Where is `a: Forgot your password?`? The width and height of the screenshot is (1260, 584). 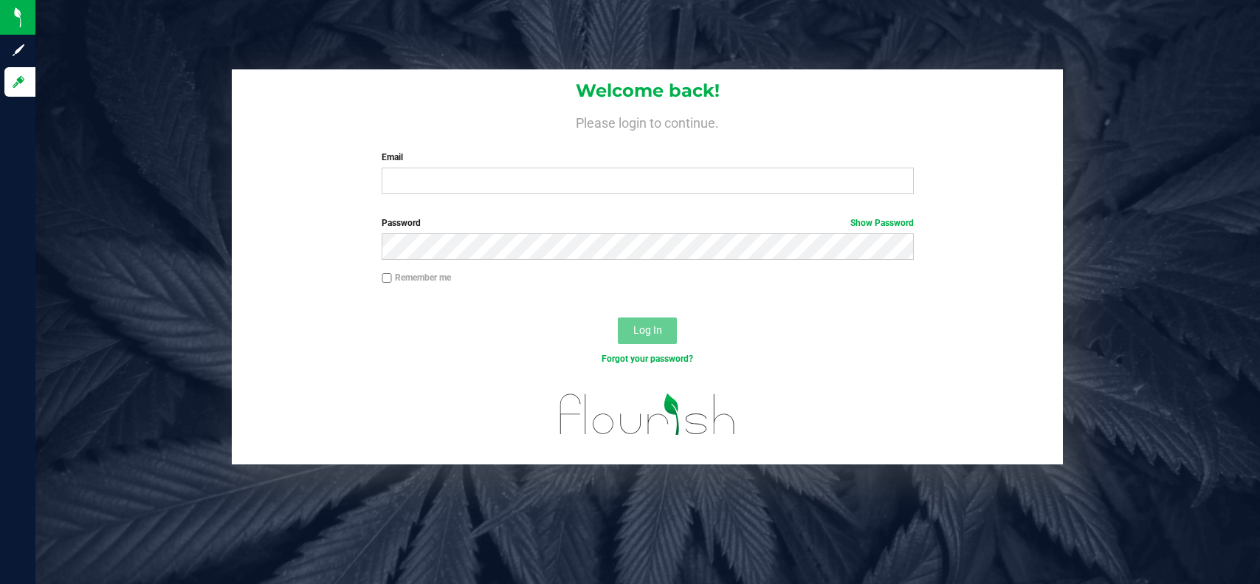 a: Forgot your password? is located at coordinates (647, 359).